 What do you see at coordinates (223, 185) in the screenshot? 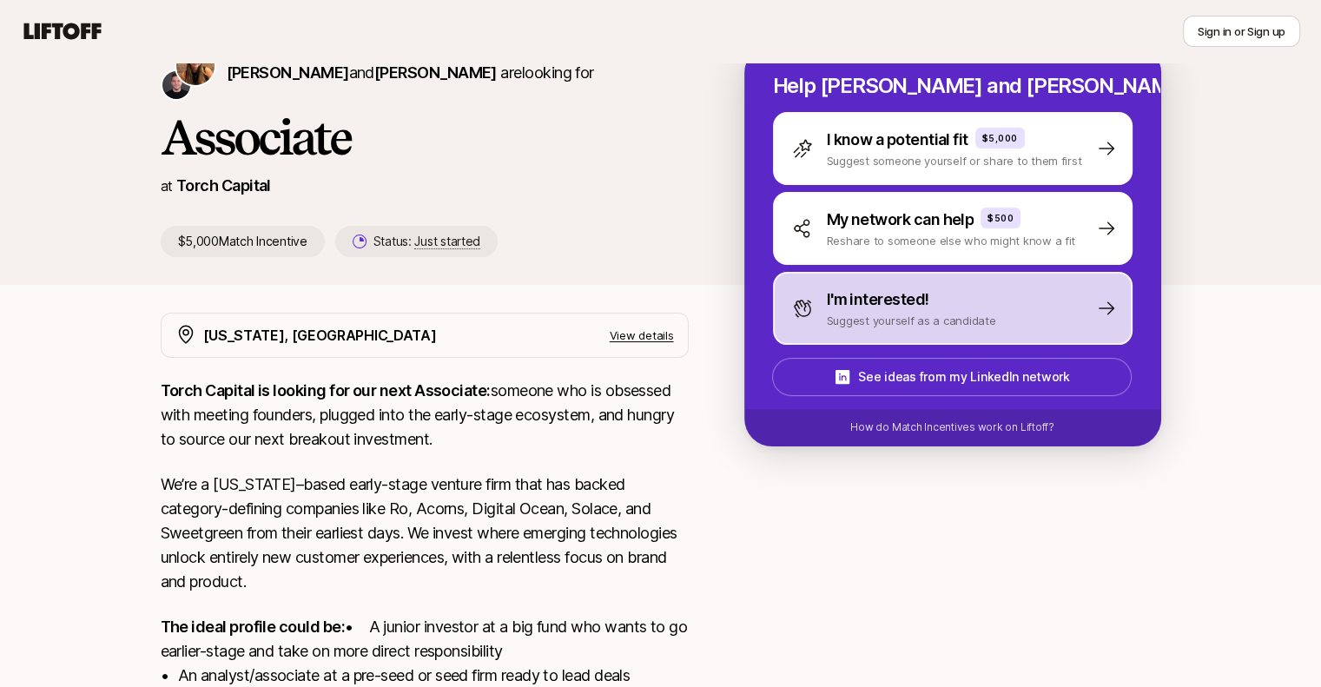
I see `a: Torch Capital` at bounding box center [223, 185].